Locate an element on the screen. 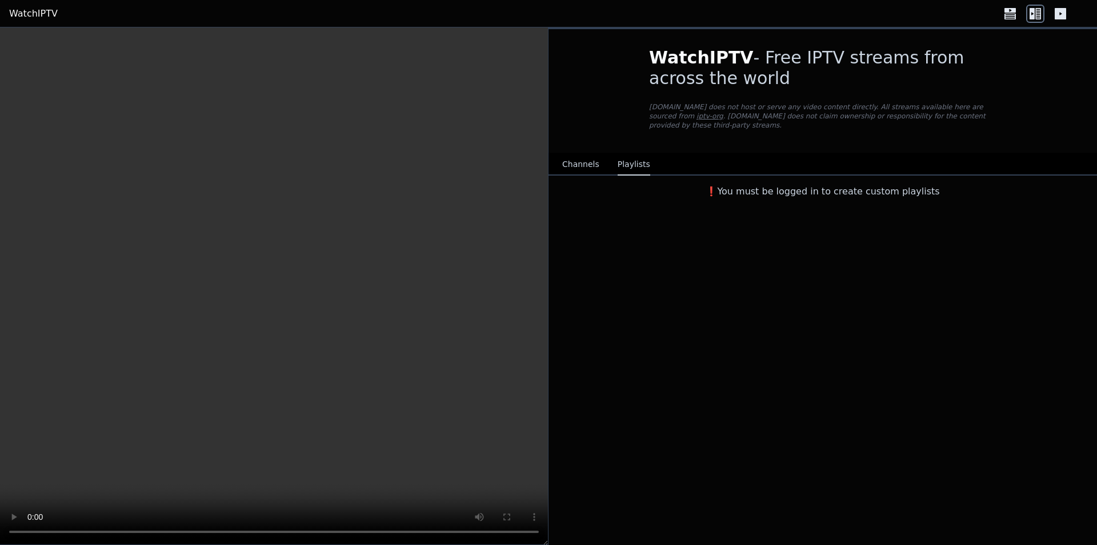 The height and width of the screenshot is (545, 1097). button: Playlists is located at coordinates (634, 165).